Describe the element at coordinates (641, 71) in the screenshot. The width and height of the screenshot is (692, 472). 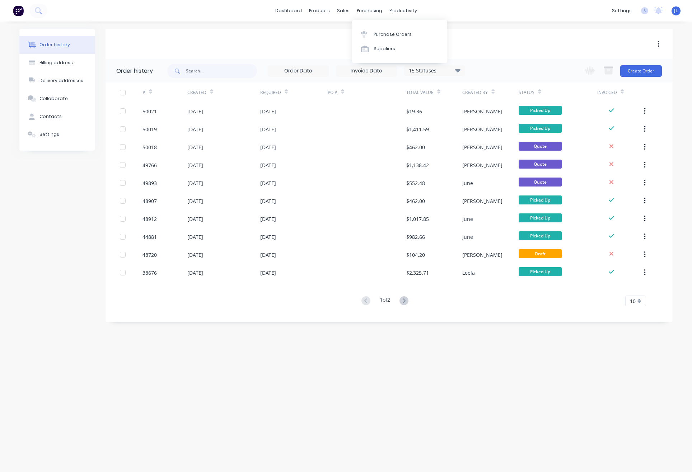
I see `button: Create Order` at that location.